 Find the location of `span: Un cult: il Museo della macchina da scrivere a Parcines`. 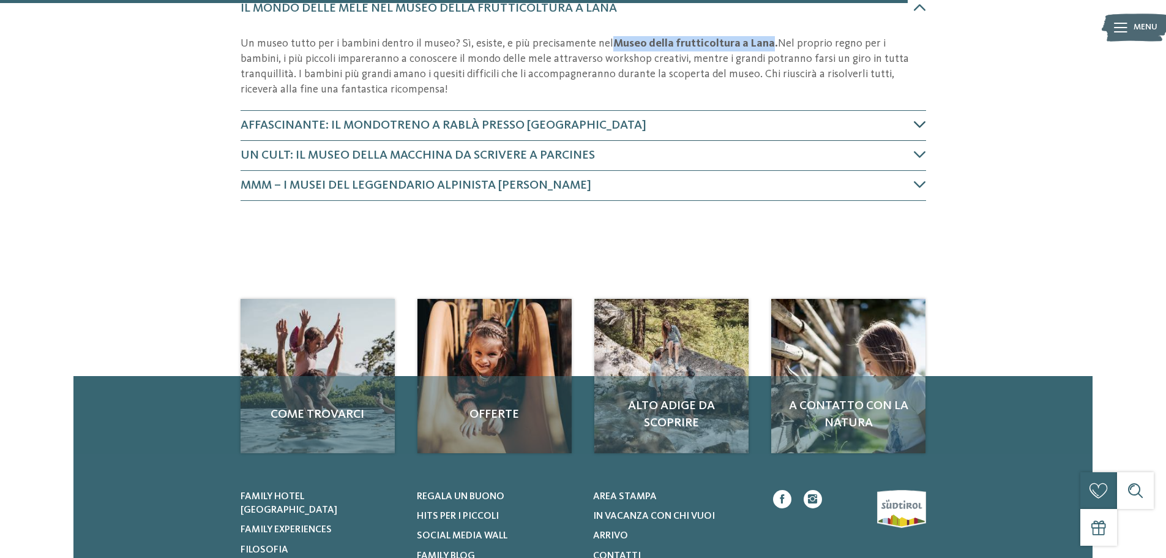

span: Un cult: il Museo della macchina da scrivere a Parcines is located at coordinates (418, 155).